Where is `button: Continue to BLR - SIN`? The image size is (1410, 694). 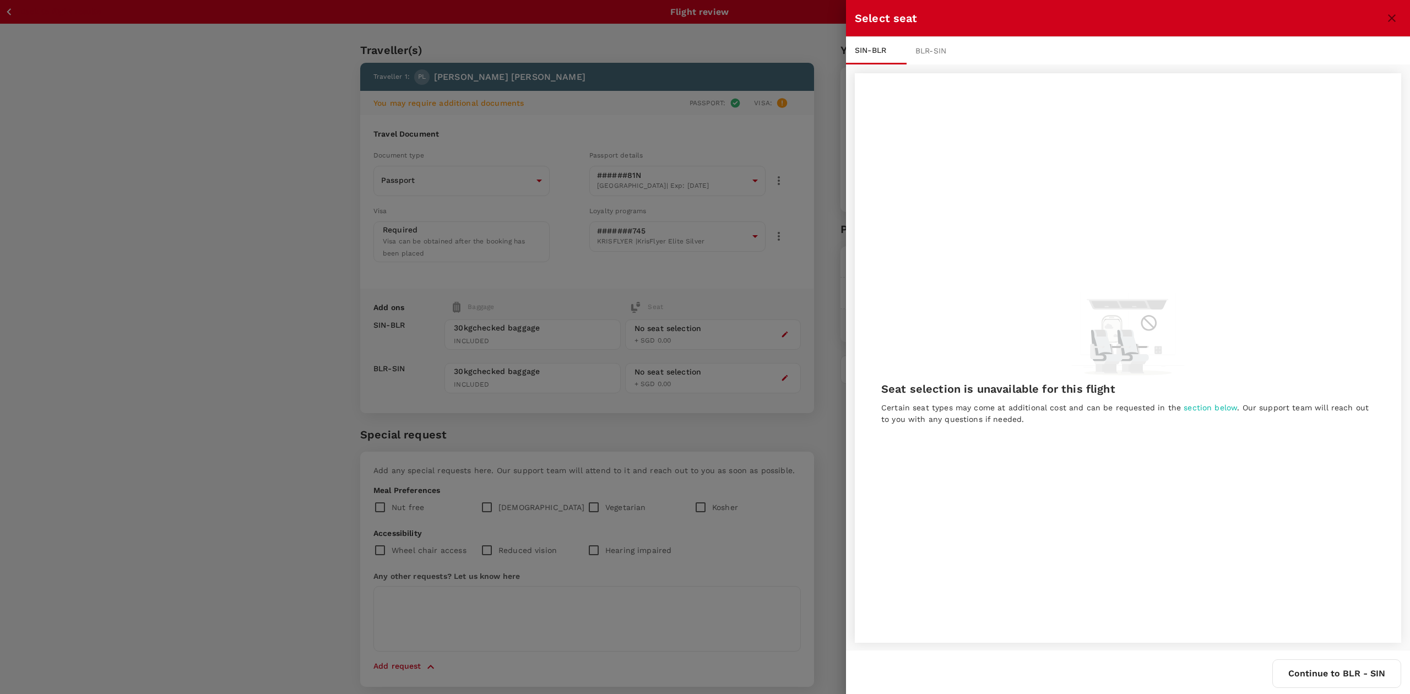 button: Continue to BLR - SIN is located at coordinates (1337, 674).